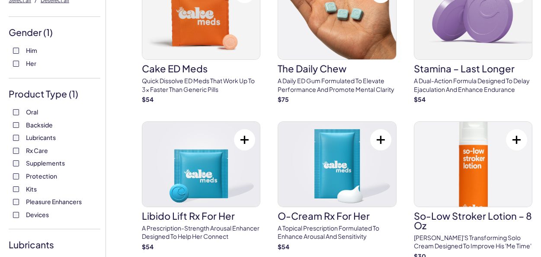 This screenshot has width=541, height=257. What do you see at coordinates (45, 163) in the screenshot?
I see `span: Supplements` at bounding box center [45, 163].